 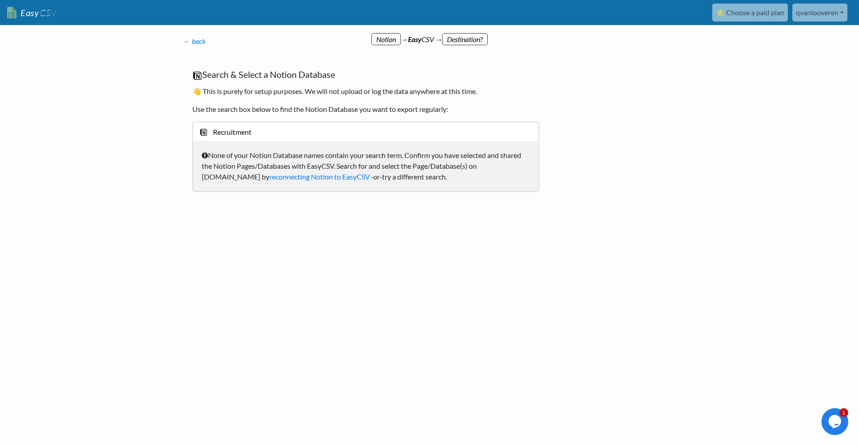 What do you see at coordinates (366, 109) in the screenshot?
I see `p: Use the search box below to find the Notion Database you want to export regularly:` at bounding box center [366, 109].